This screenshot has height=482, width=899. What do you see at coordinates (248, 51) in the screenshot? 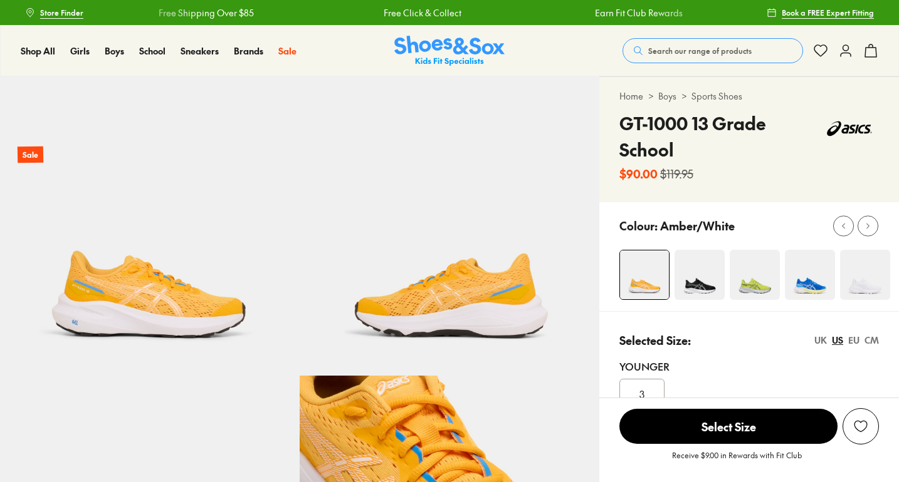
I see `span: Brands` at bounding box center [248, 51].